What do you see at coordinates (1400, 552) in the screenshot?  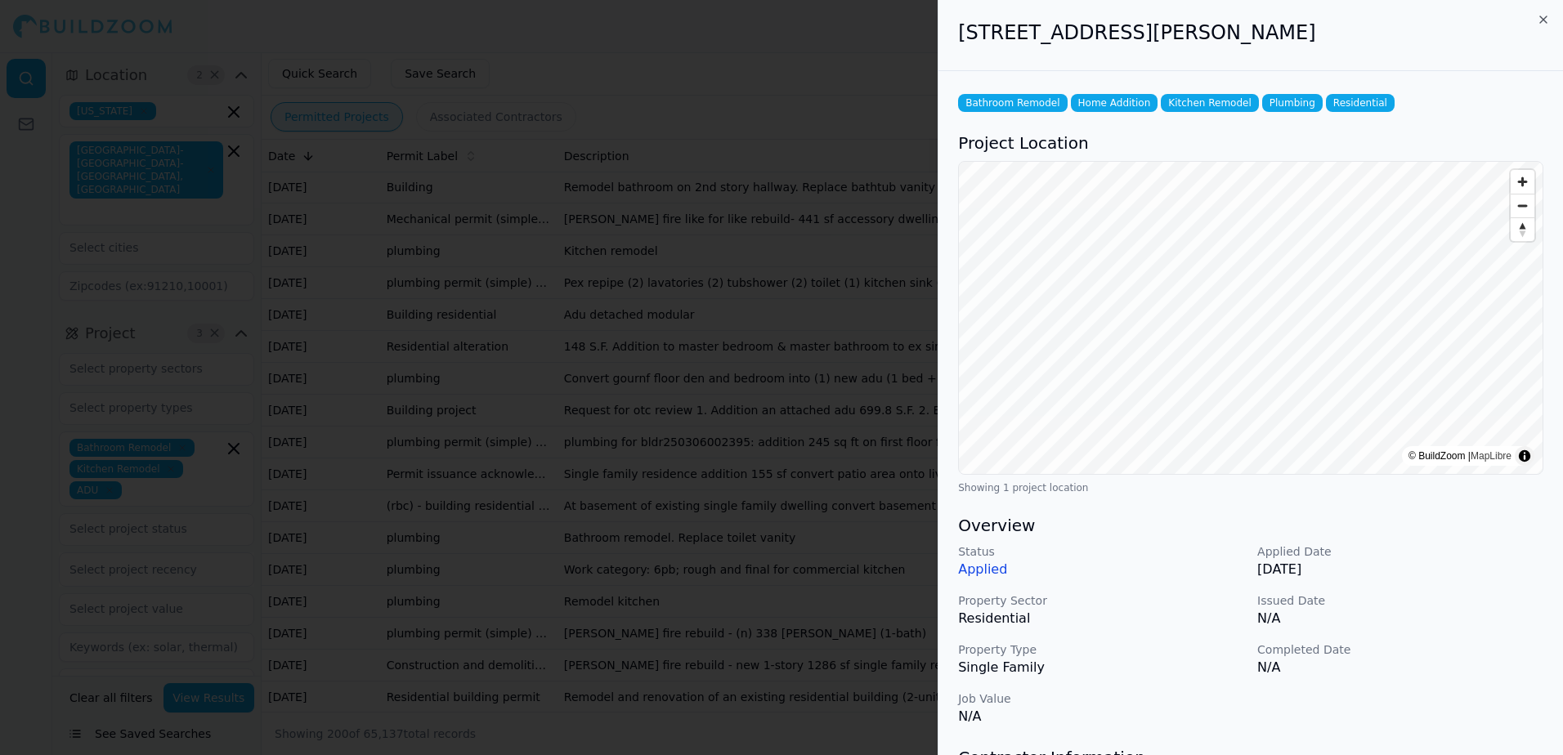 I see `p: Applied Date` at bounding box center [1400, 552].